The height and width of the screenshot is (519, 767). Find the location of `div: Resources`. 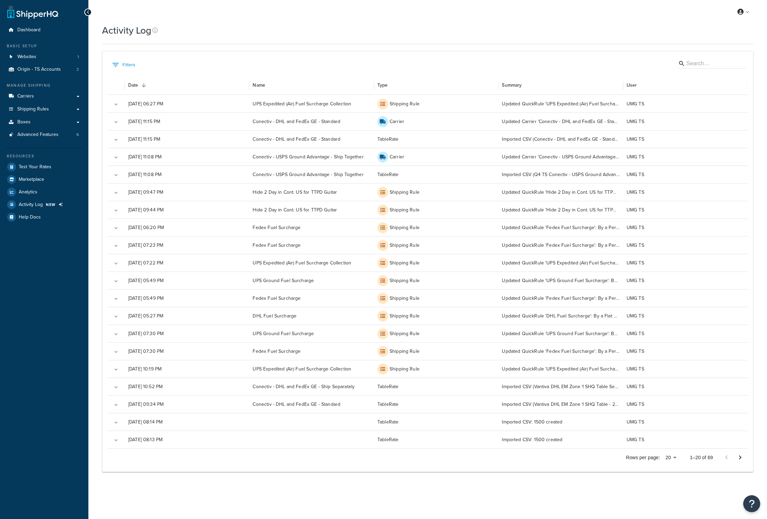

div: Resources is located at coordinates (44, 156).